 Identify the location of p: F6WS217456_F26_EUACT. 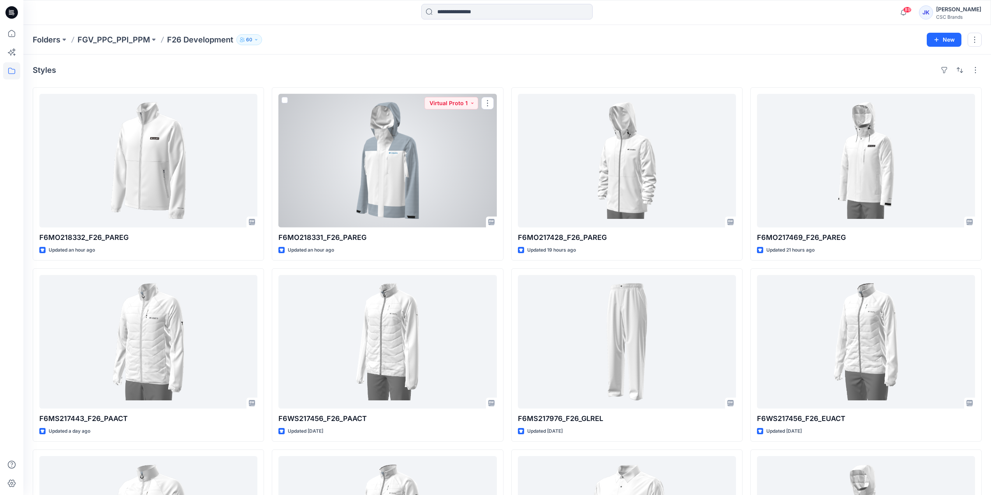
(866, 419).